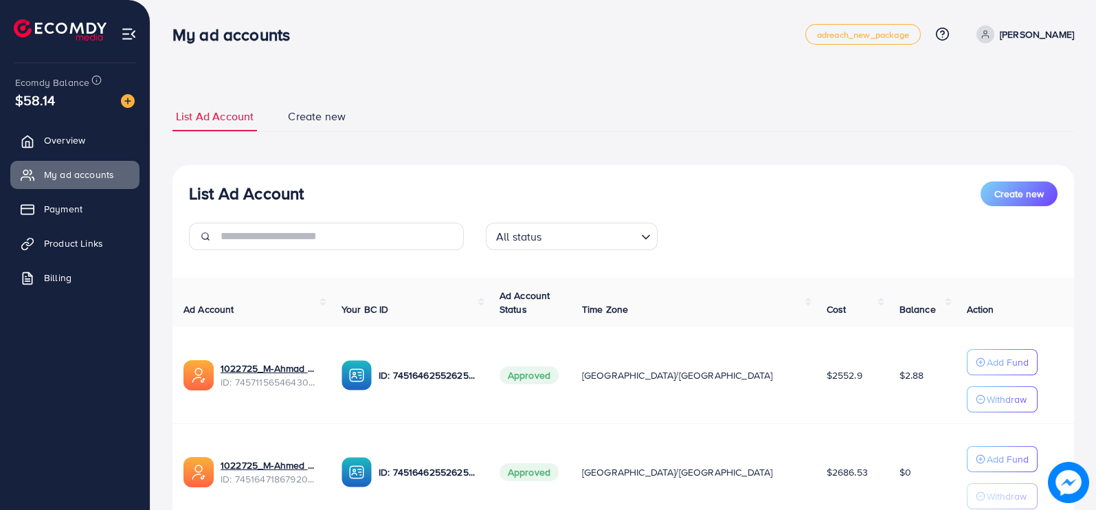  I want to click on div: <span class='underline'>1022725_M-Ahmad Ad Account 2_1736245040763</span></br>7457115654643040272, so click(270, 375).